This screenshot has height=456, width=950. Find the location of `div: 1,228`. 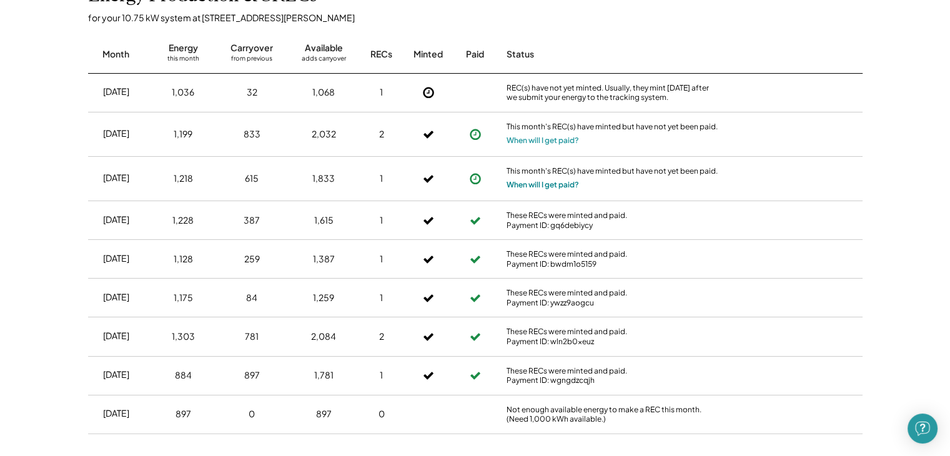

div: 1,228 is located at coordinates (183, 221).